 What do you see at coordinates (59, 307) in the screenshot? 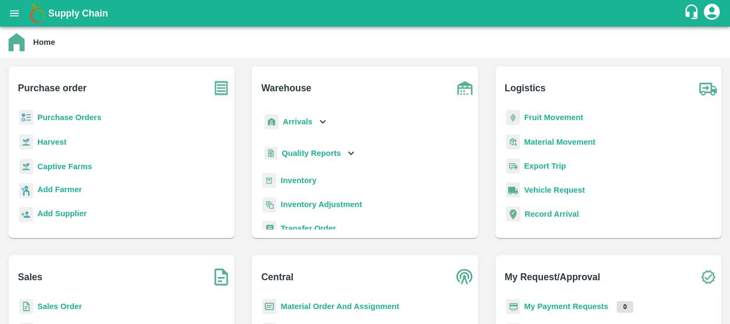
I see `a: Sales Order` at bounding box center [59, 307].